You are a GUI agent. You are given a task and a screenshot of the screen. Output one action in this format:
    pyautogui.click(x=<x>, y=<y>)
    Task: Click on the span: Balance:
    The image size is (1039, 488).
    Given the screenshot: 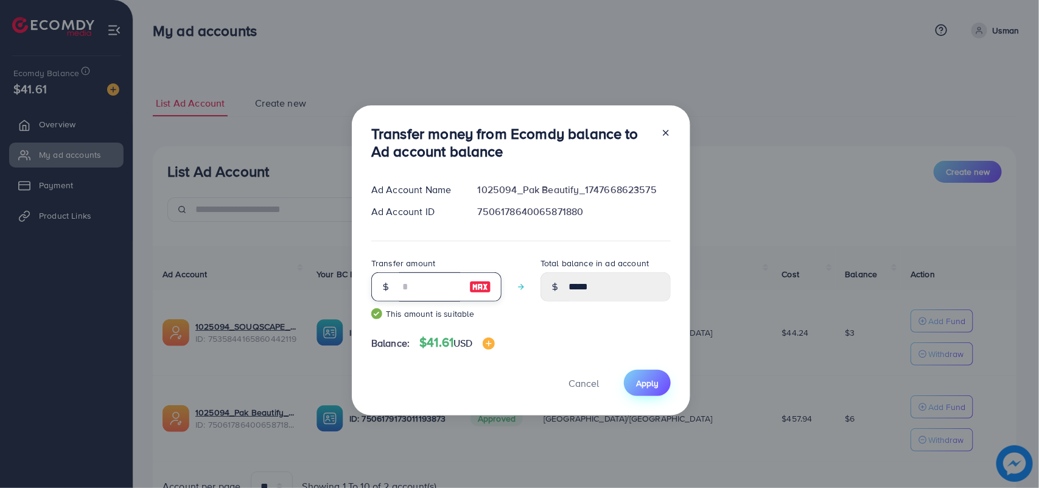 What is the action you would take?
    pyautogui.click(x=390, y=343)
    